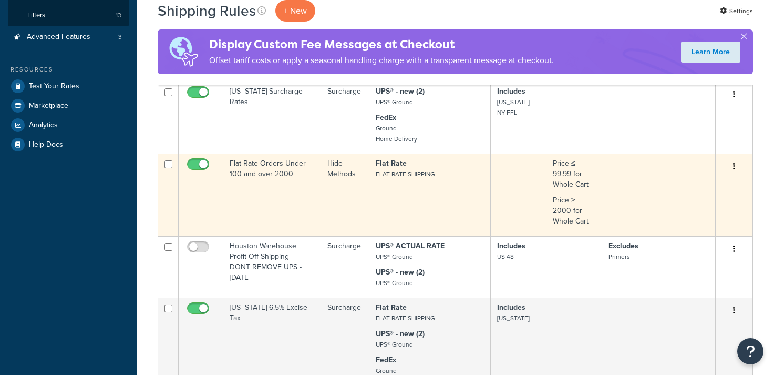  What do you see at coordinates (68, 125) in the screenshot?
I see `a: Analytics` at bounding box center [68, 125].